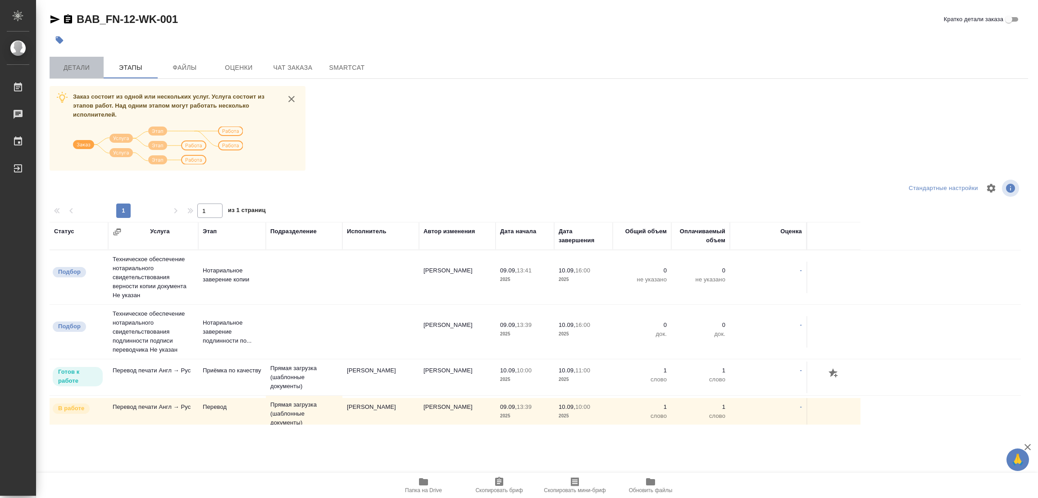 Image resolution: width=1038 pixels, height=498 pixels. I want to click on div: Услуга, so click(159, 232).